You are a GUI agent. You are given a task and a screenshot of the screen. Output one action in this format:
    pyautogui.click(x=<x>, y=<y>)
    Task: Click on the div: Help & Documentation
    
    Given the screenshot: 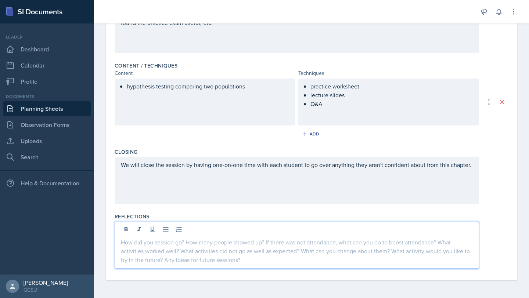 What is the action you would take?
    pyautogui.click(x=47, y=183)
    